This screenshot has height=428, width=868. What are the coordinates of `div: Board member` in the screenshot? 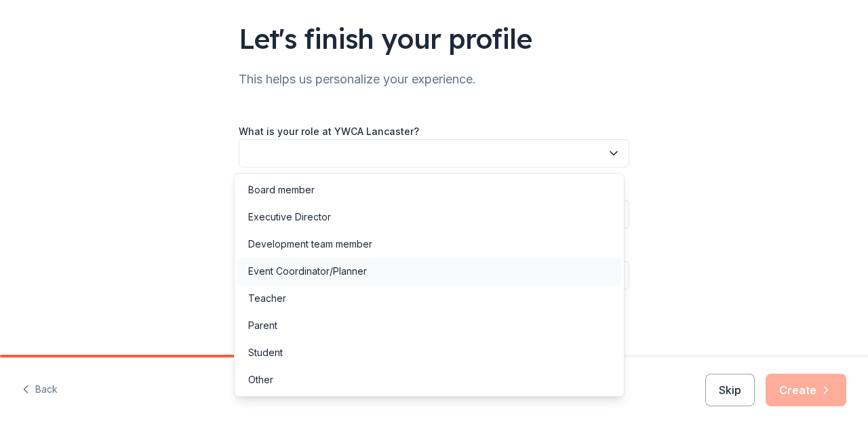 It's located at (281, 190).